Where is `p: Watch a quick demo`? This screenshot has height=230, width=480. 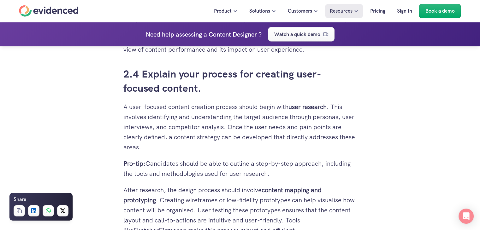 p: Watch a quick demo is located at coordinates (297, 34).